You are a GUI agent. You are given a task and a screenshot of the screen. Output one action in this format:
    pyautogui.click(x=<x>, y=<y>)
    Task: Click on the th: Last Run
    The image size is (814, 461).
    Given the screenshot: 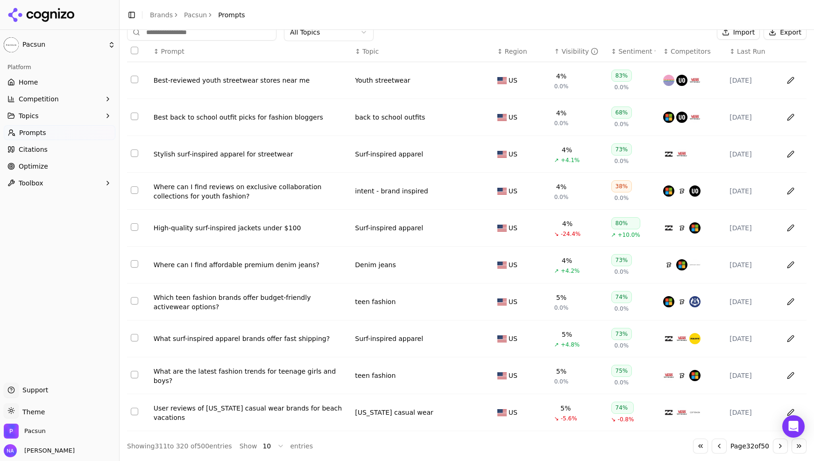 What is the action you would take?
    pyautogui.click(x=752, y=51)
    